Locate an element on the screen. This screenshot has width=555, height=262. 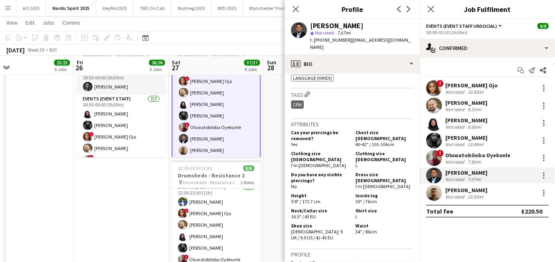
h5: Height is located at coordinates (320, 195).